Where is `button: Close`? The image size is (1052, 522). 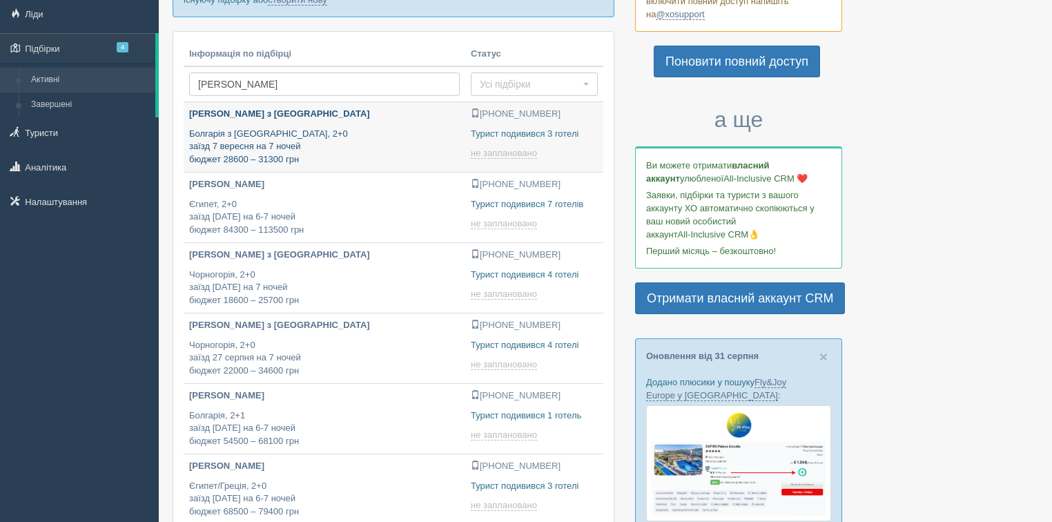
button: Close is located at coordinates (824, 356).